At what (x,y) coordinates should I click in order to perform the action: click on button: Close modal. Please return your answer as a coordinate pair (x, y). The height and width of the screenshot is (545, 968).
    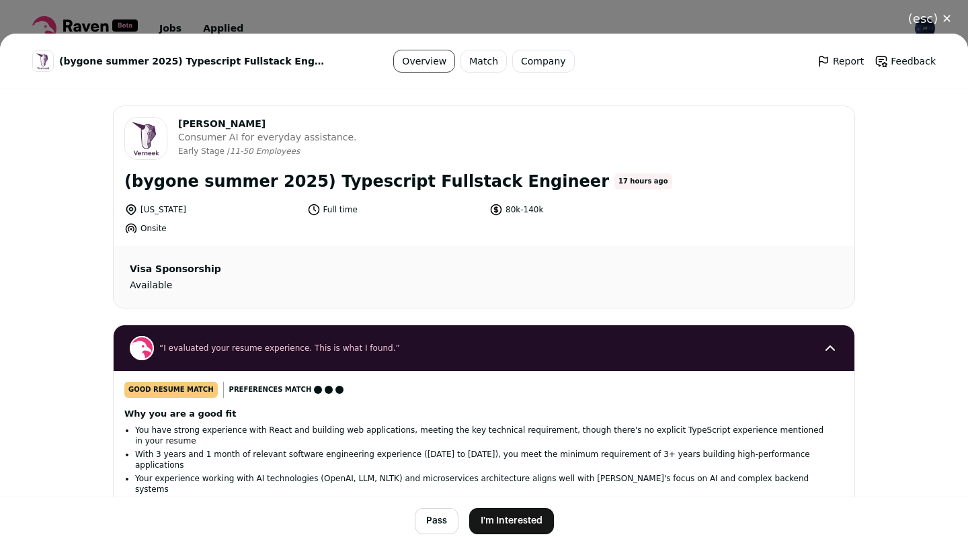
    Looking at the image, I should click on (930, 19).